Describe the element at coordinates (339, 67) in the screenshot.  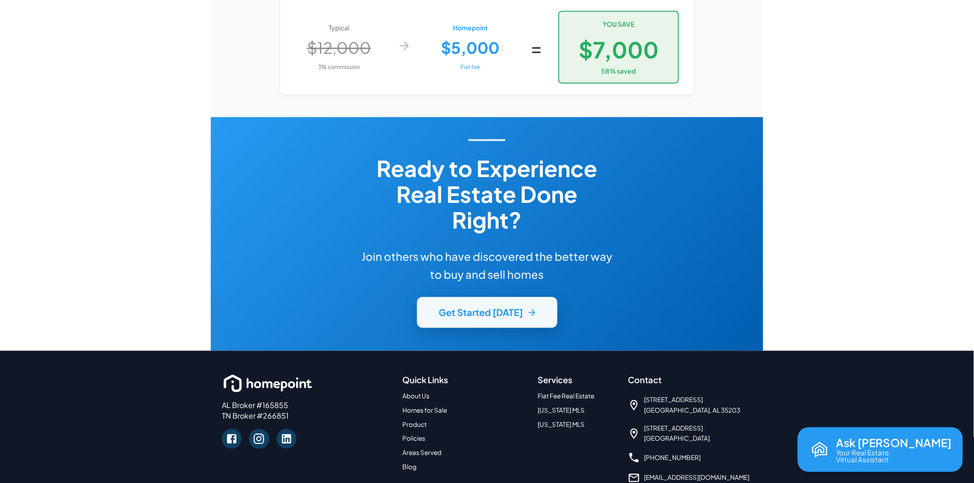
I see `span: 3% commission` at that location.